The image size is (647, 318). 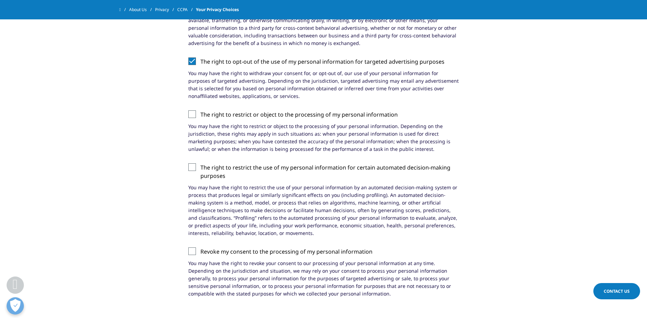 I want to click on span: Contact Us, so click(x=617, y=291).